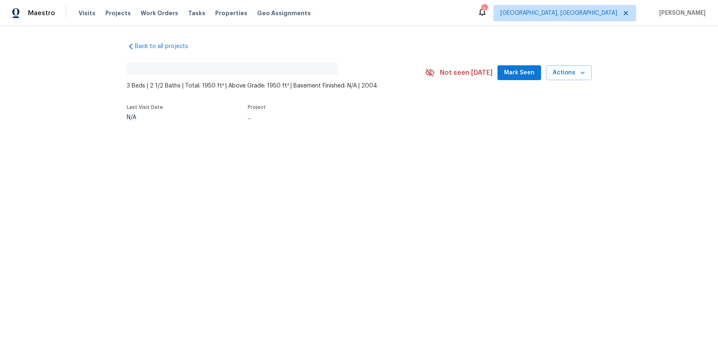 This screenshot has width=718, height=343. Describe the element at coordinates (166, 46) in the screenshot. I see `a: Back to all projects` at that location.